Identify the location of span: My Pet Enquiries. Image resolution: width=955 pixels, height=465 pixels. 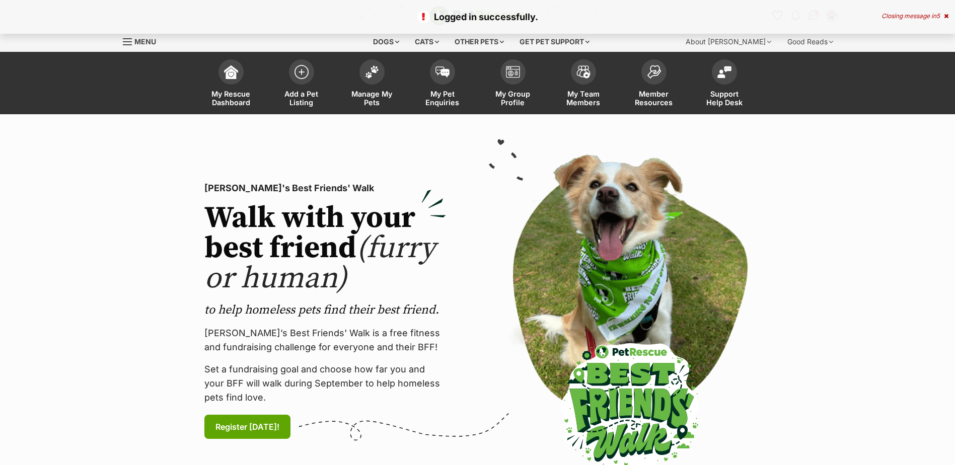
(443, 98).